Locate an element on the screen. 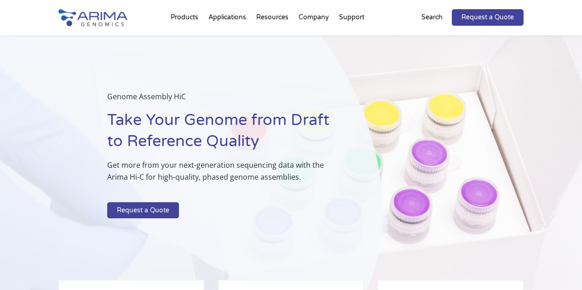 The width and height of the screenshot is (582, 290). p: Get more from your next-generation sequencing data with the Arima Hi-C for high-quality, phased g... is located at coordinates (222, 175).